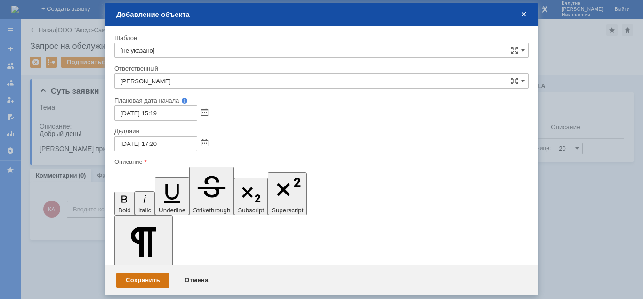  I want to click on span: Underline, so click(172, 210).